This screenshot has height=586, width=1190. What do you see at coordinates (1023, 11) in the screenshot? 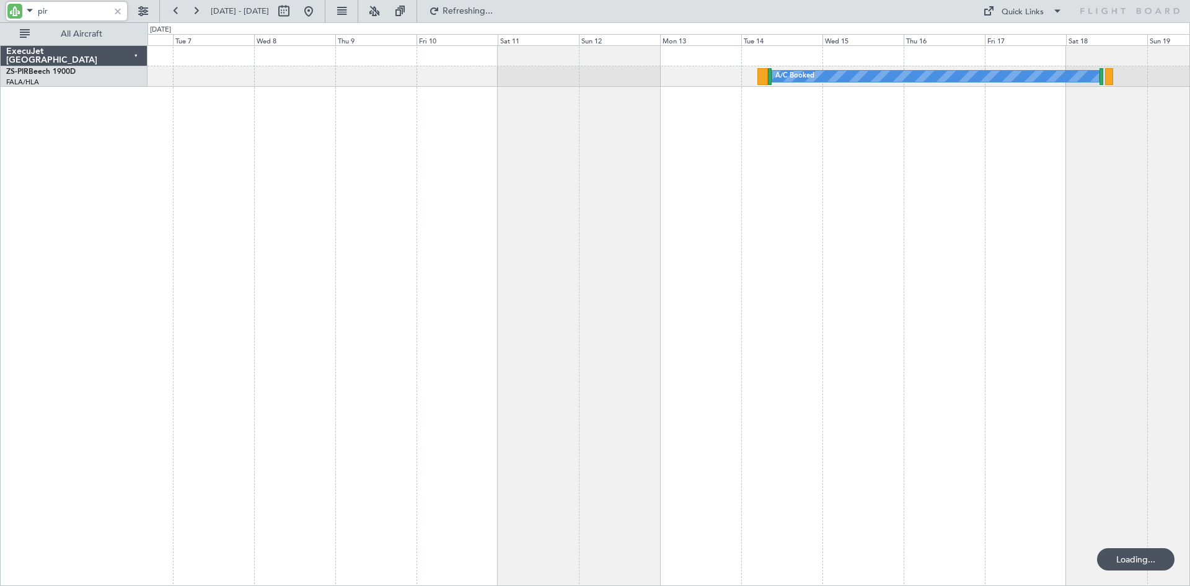
I see `button: Quick Links` at bounding box center [1023, 11].